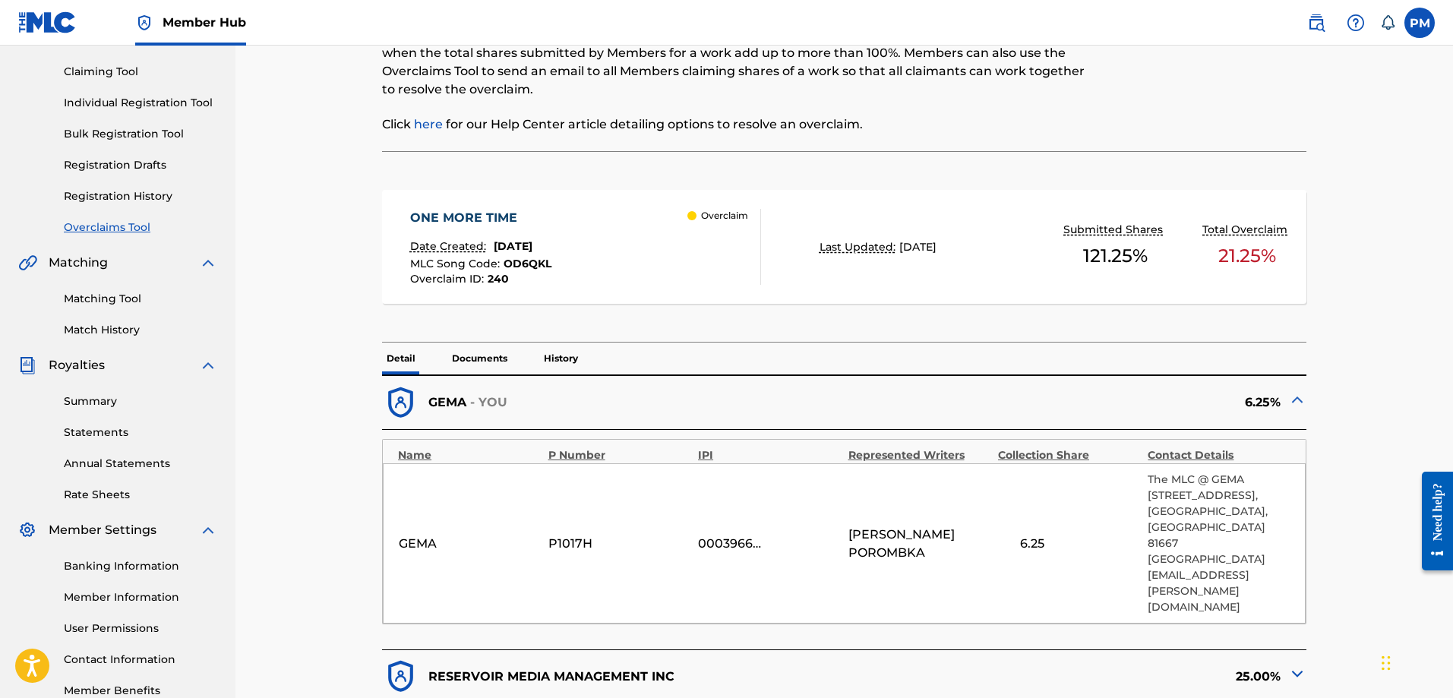 The width and height of the screenshot is (1453, 698). I want to click on p: Overclaim, so click(725, 216).